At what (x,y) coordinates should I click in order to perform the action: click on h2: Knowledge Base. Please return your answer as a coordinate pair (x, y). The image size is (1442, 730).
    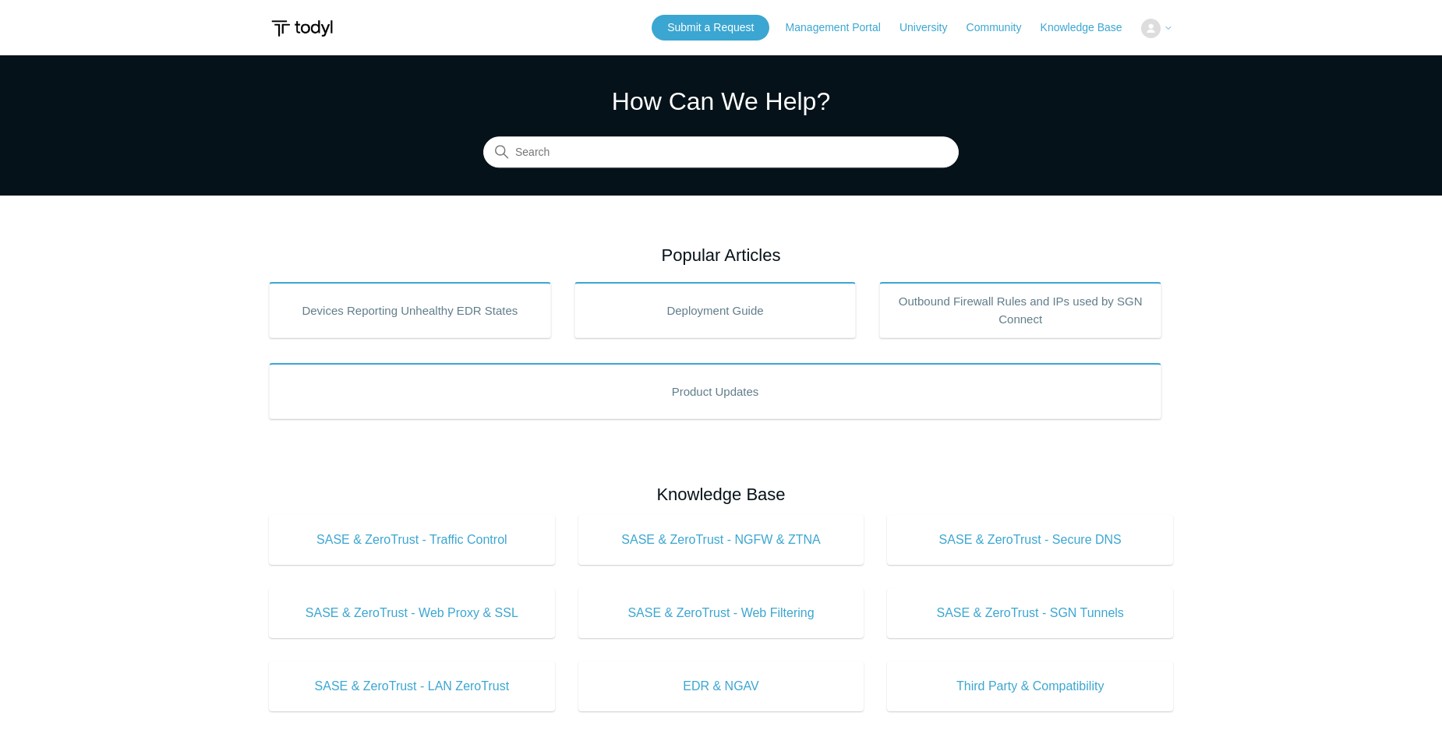
    Looking at the image, I should click on (721, 494).